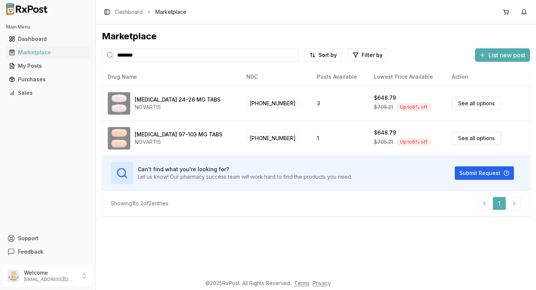  I want to click on th: NDC, so click(275, 77).